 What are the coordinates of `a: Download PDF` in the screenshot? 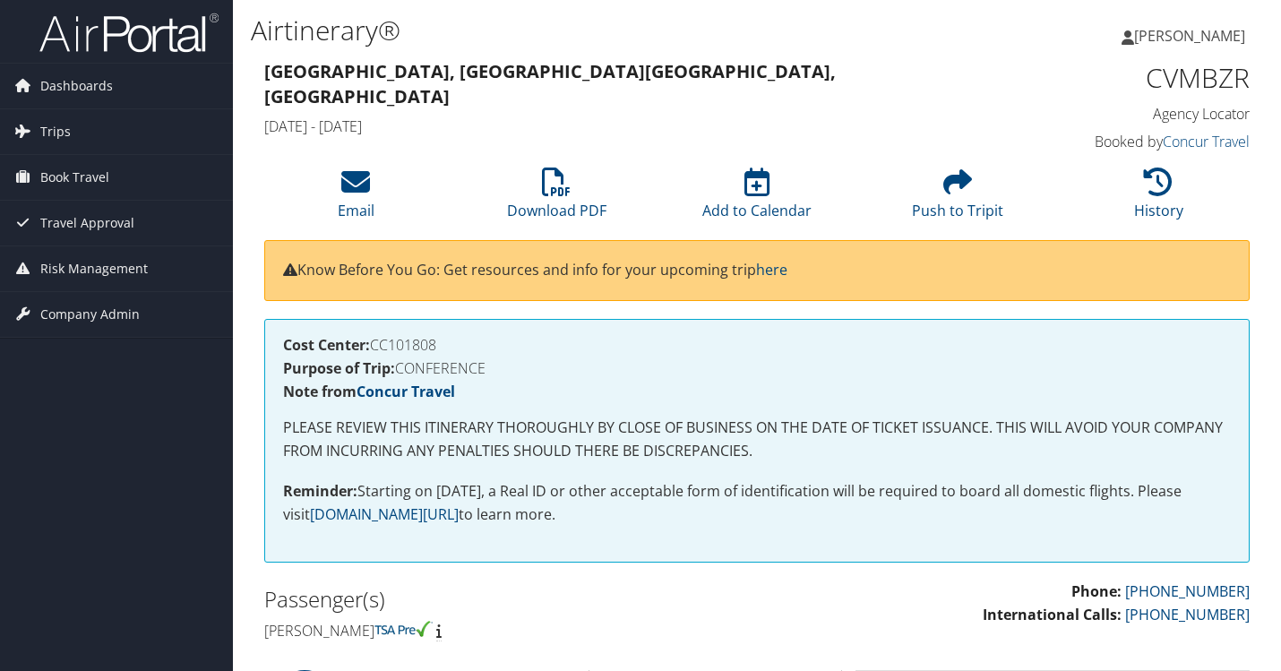 It's located at (556, 199).